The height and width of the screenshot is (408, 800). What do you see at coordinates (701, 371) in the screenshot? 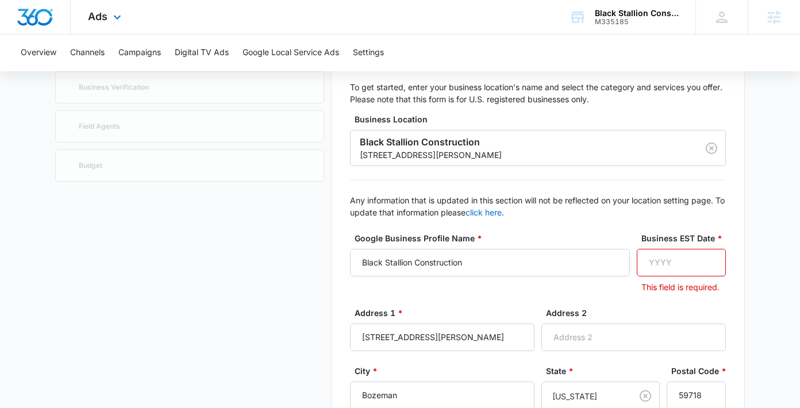
I see `label: Postal Code` at bounding box center [701, 371].